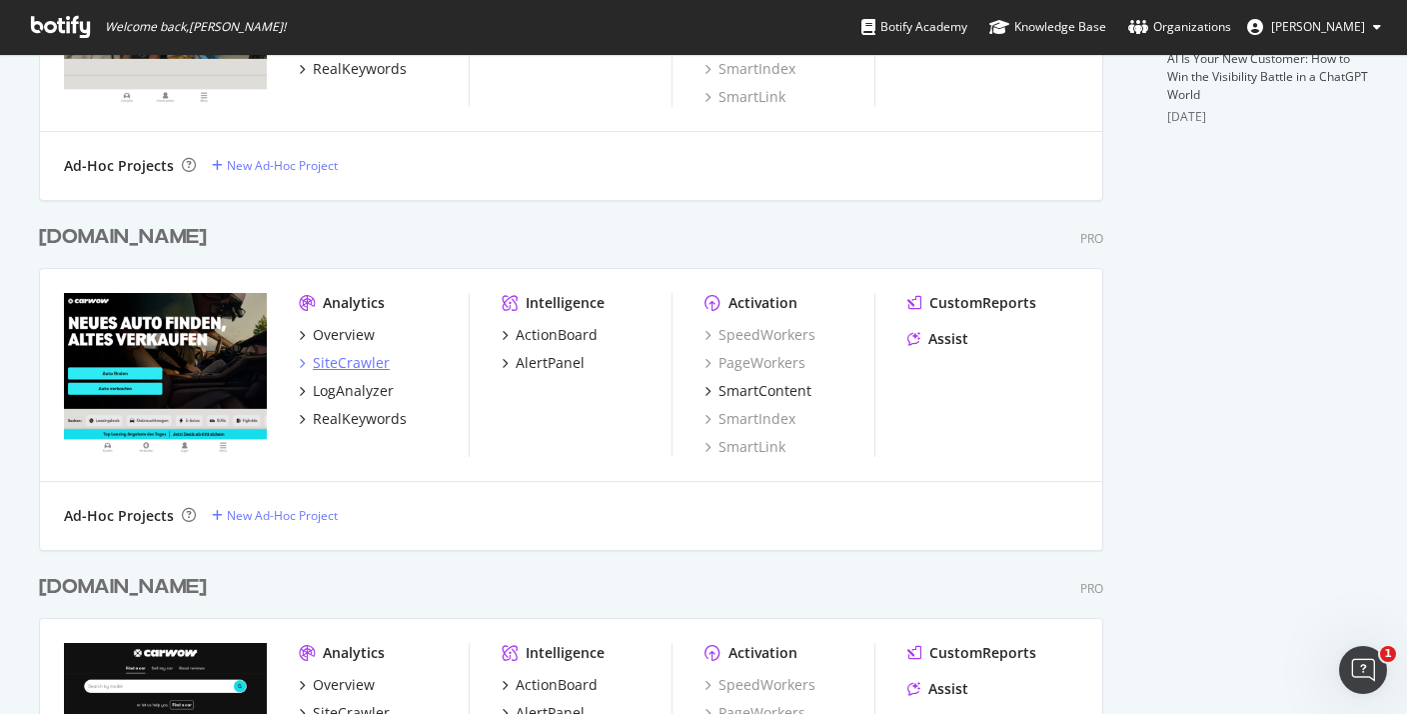 The height and width of the screenshot is (714, 1407). What do you see at coordinates (915, 27) in the screenshot?
I see `div: Botify Academy` at bounding box center [915, 27].